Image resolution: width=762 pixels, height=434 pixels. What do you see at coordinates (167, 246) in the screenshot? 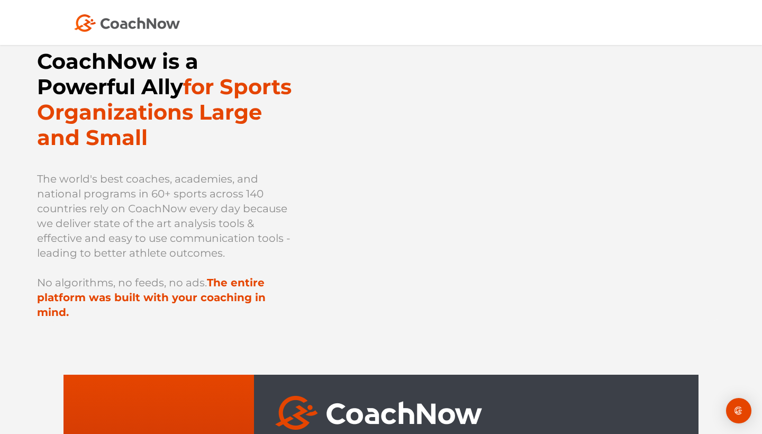
I see `p: The world's best coaches, academies, and national programs in 60+ sports across 140 countries rel...` at bounding box center [167, 246].